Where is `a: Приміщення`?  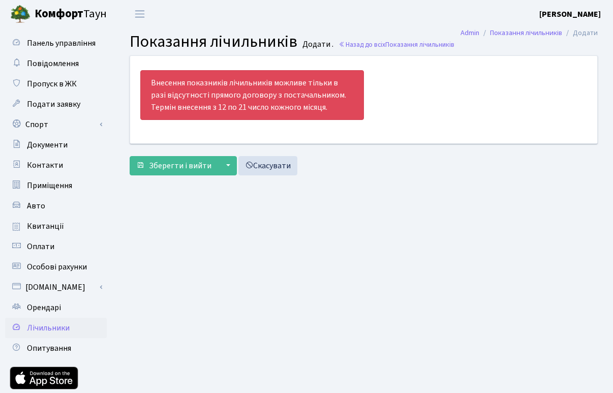 a: Приміщення is located at coordinates (56, 186).